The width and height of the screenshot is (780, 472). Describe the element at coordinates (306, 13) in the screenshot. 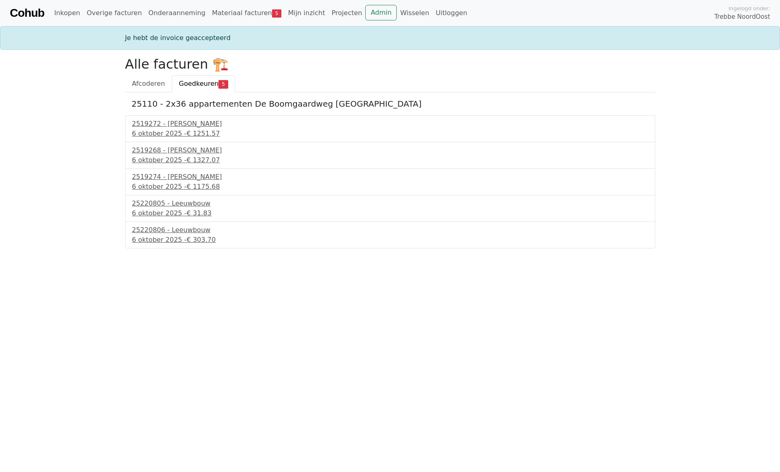

I see `a: Mijn inzicht` at that location.